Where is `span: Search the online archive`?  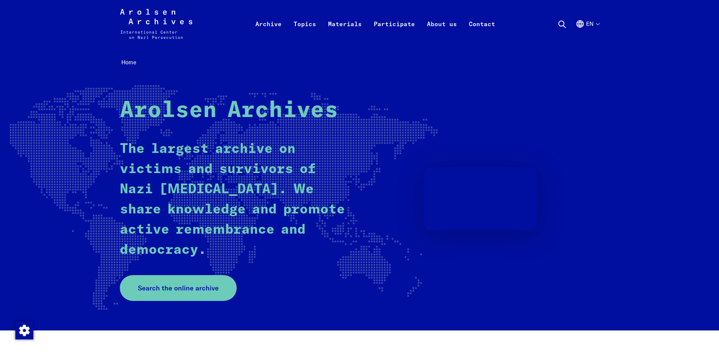
span: Search the online archive is located at coordinates (178, 288).